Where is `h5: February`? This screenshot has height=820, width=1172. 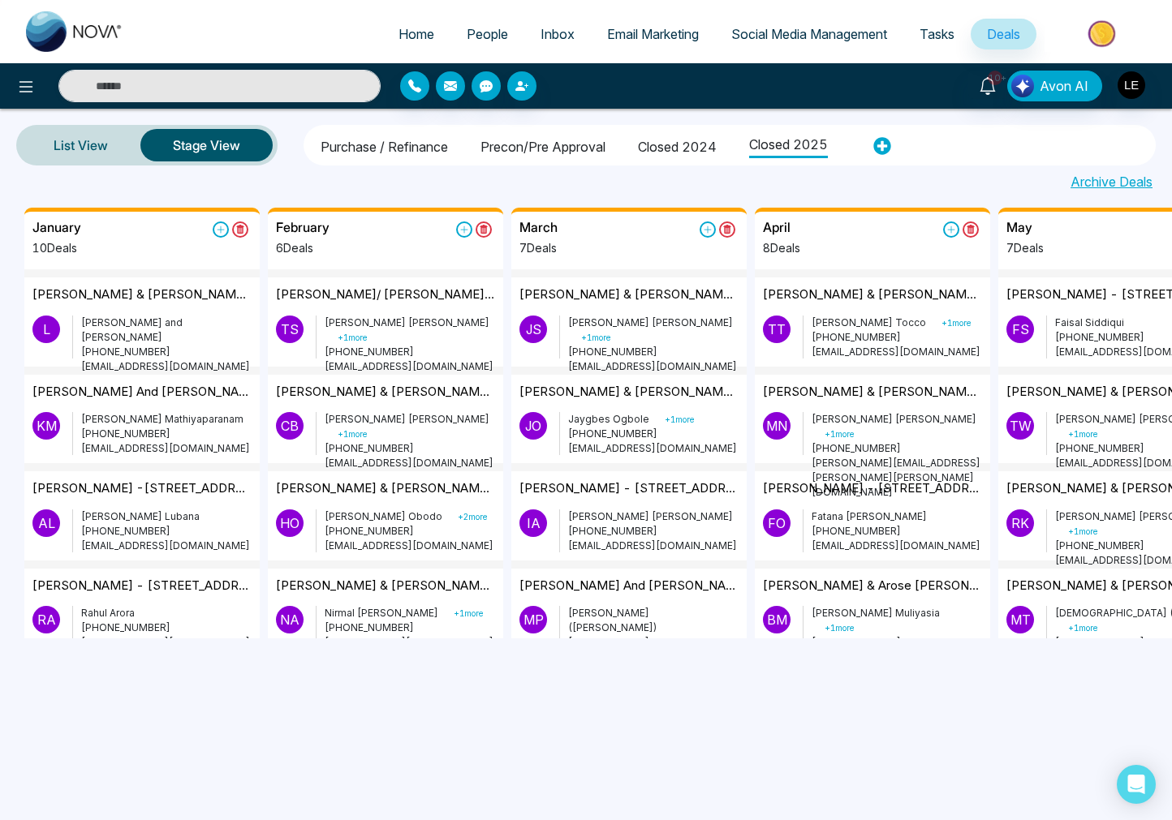
h5: February is located at coordinates (303, 227).